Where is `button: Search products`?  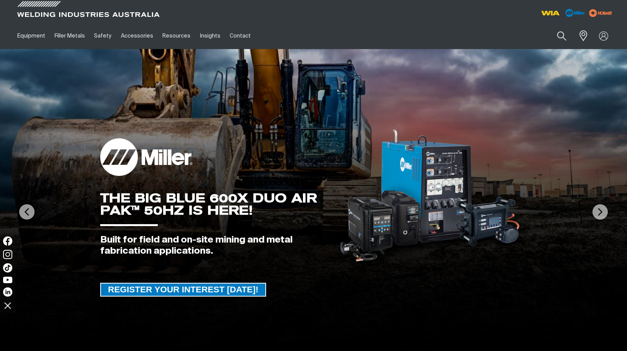
button: Search products is located at coordinates (561, 36).